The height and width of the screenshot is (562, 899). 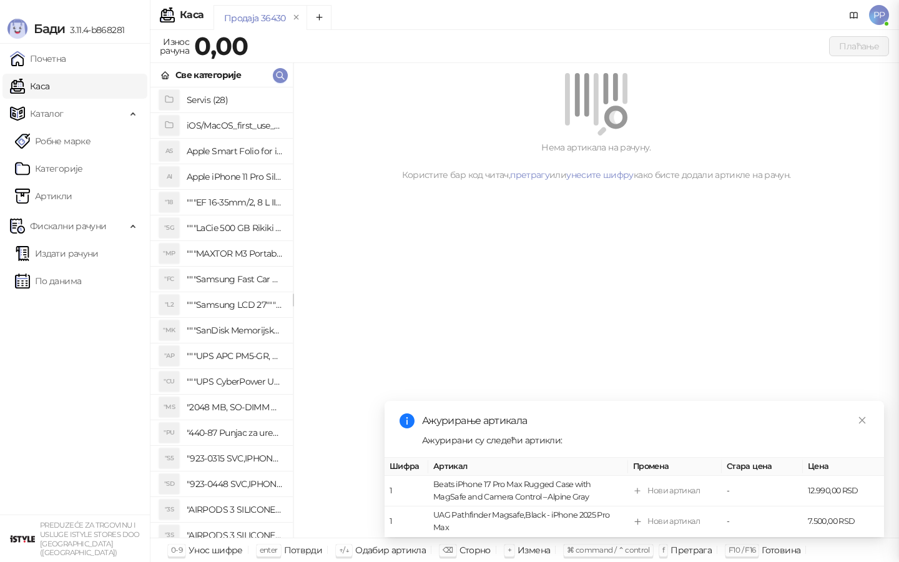 I want to click on span: info-circle, so click(x=407, y=421).